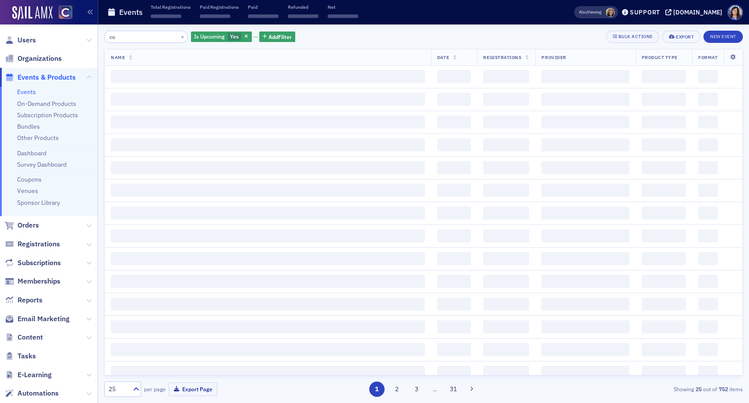  I want to click on span: Is Upcoming, so click(209, 36).